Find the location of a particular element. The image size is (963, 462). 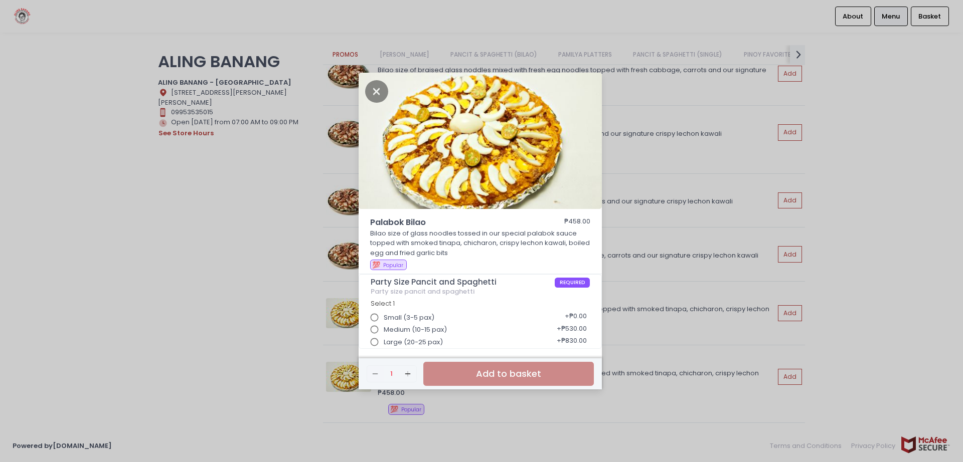

span: Small (3-5 pax) is located at coordinates (409, 318).